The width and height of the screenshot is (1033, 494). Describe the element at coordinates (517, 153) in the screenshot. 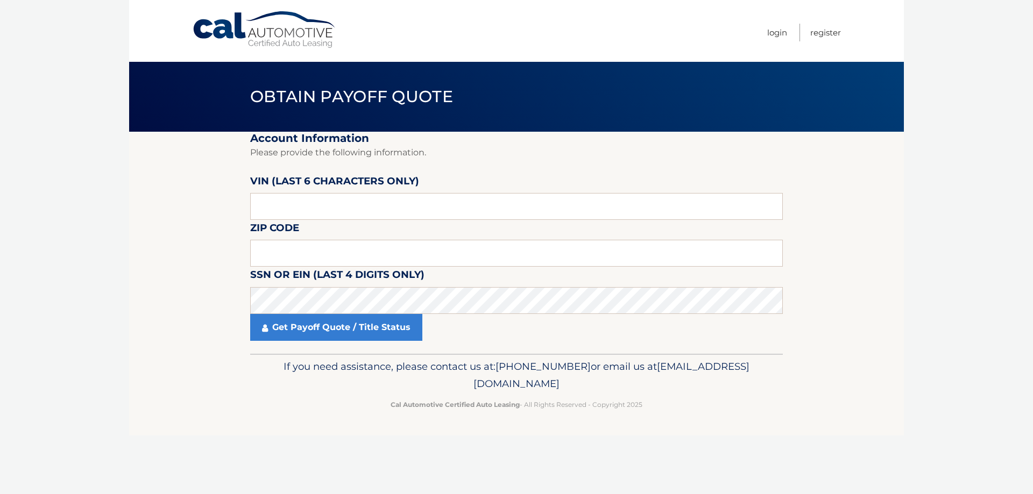

I see `p: Please provide the following information.` at that location.